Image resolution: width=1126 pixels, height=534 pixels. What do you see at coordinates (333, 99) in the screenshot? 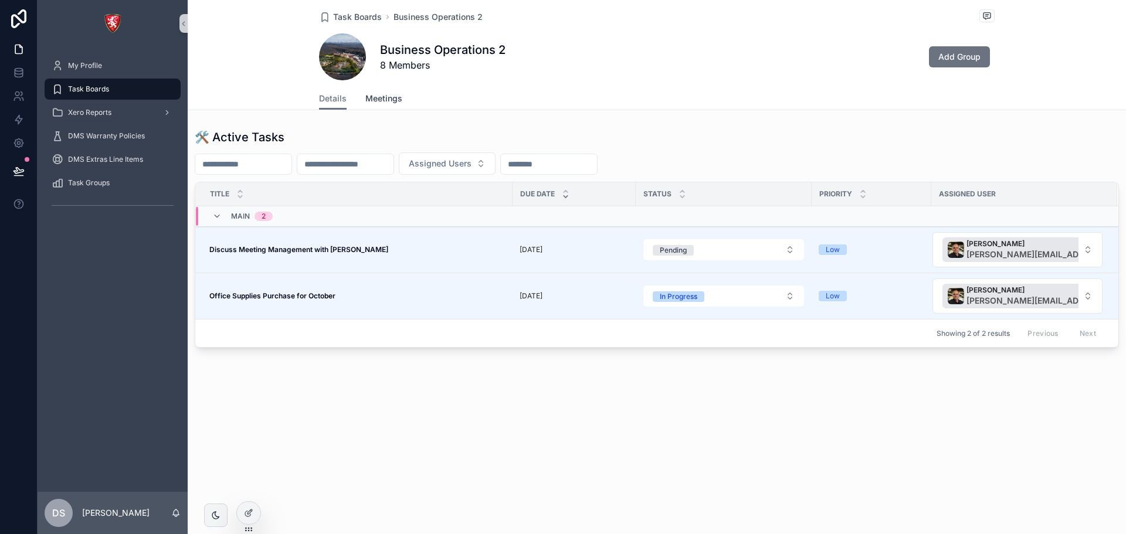
I see `span: Details` at bounding box center [333, 99].